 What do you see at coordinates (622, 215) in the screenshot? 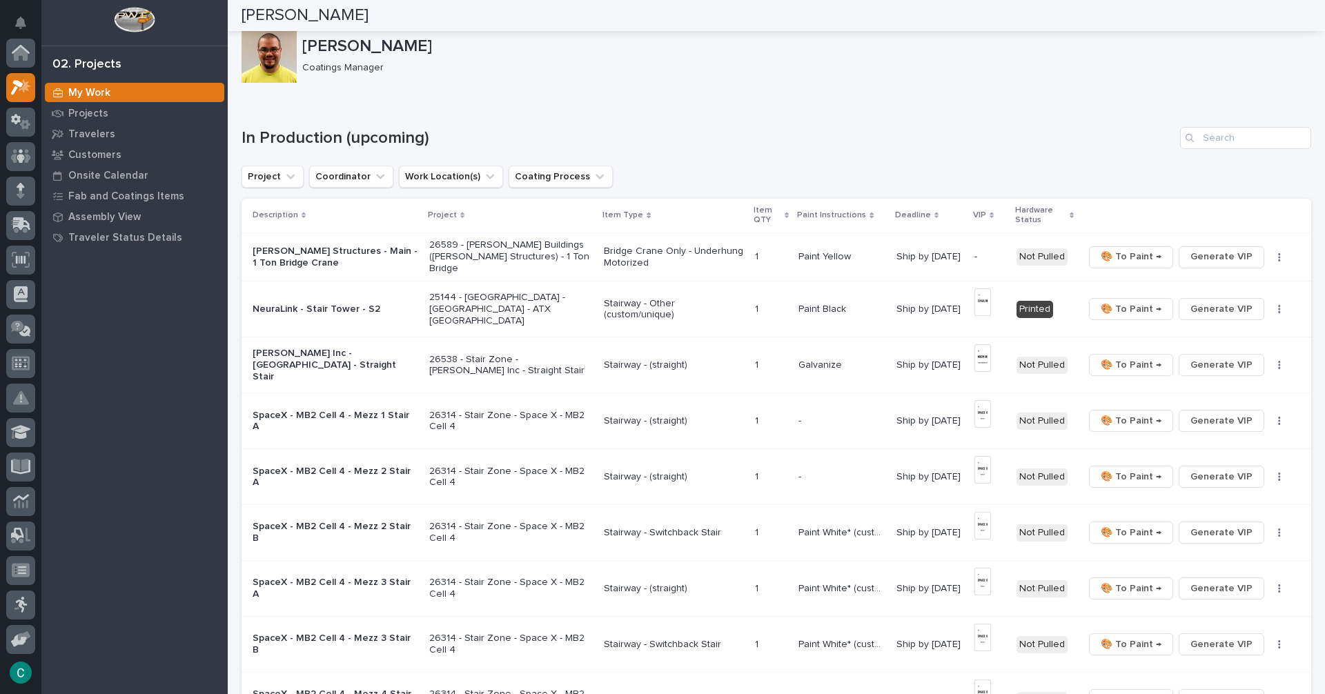
I see `p: Item Type` at bounding box center [622, 215].